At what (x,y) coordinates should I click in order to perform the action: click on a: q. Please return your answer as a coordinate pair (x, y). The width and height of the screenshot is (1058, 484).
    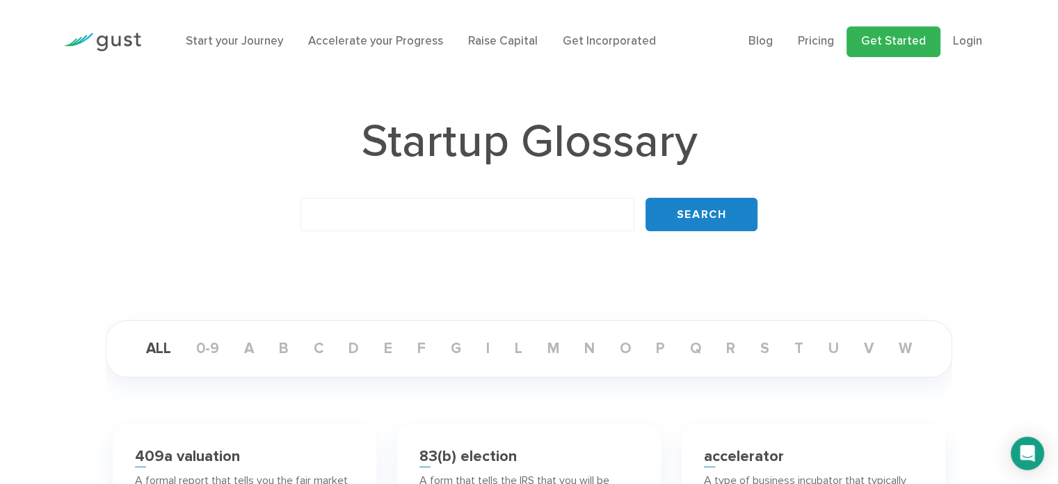
    Looking at the image, I should click on (696, 348).